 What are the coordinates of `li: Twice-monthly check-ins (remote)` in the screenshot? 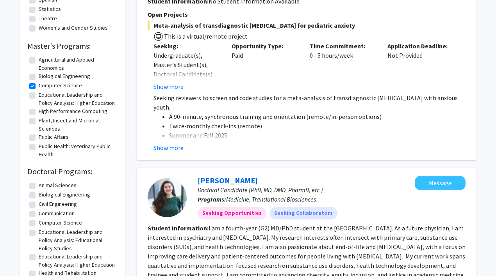 It's located at (317, 126).